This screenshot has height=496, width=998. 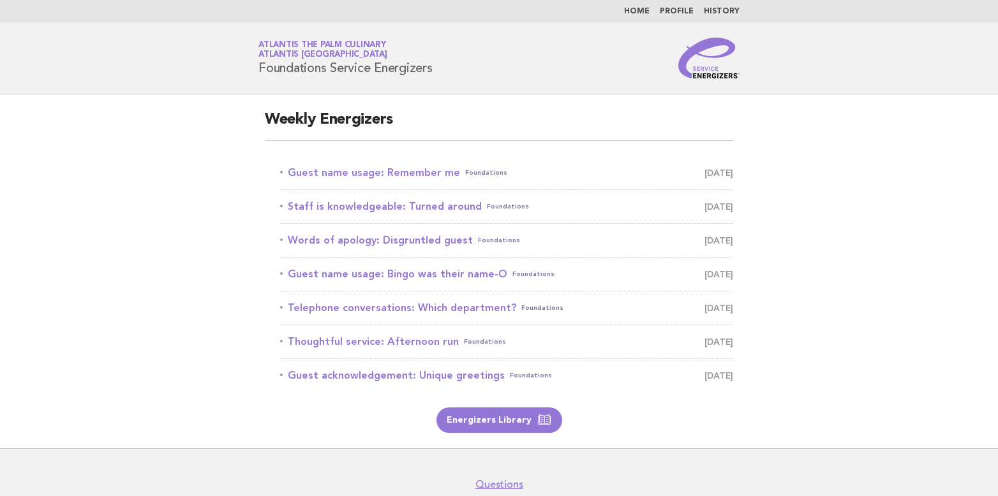 What do you see at coordinates (499, 485) in the screenshot?
I see `a: Questions` at bounding box center [499, 485].